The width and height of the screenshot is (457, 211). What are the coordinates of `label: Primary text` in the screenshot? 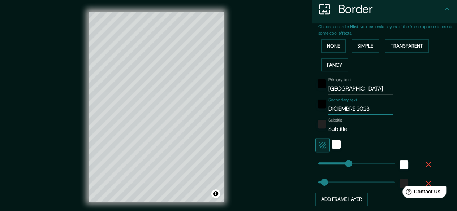 It's located at (339, 80).